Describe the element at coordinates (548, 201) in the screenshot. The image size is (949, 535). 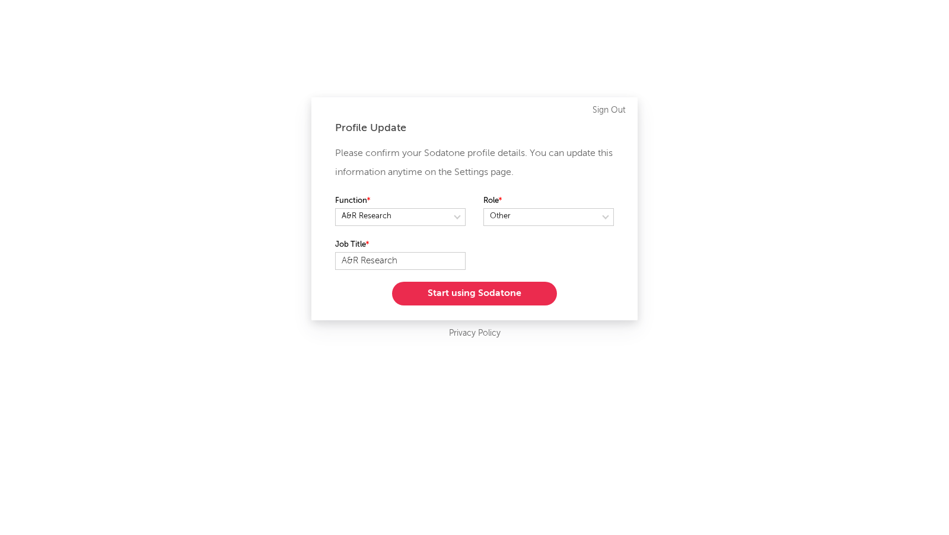
I see `label: Role` at that location.